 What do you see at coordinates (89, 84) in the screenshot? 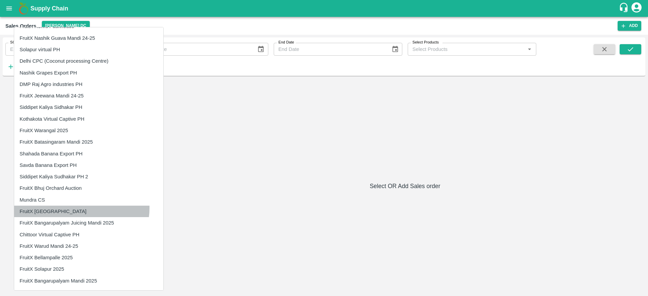
I see `li: DMP Raj Agro industries PH` at bounding box center [89, 84].